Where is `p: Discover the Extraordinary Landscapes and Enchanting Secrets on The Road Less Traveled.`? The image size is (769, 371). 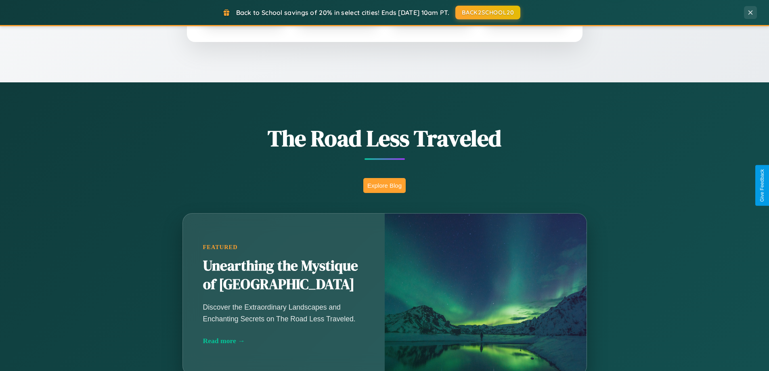
p: Discover the Extraordinary Landscapes and Enchanting Secrets on The Road Less Traveled. is located at coordinates (284, 313).